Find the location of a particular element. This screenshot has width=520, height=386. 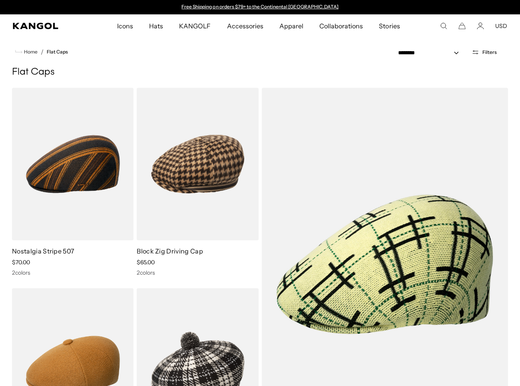

span: $70.00 is located at coordinates (21, 262).